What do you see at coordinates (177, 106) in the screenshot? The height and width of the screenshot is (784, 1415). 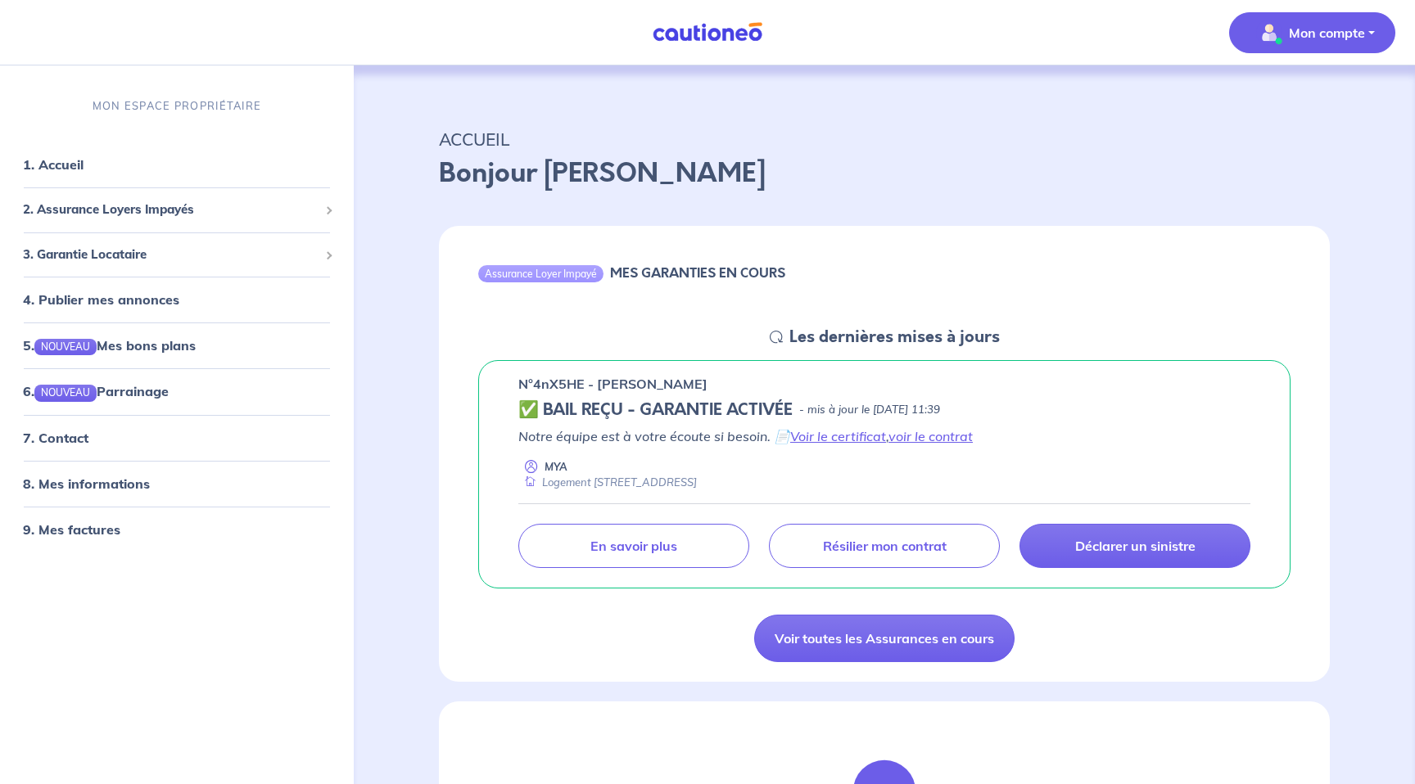 I see `p: MON ESPACE PROPRIÉTAIRE` at bounding box center [177, 106].